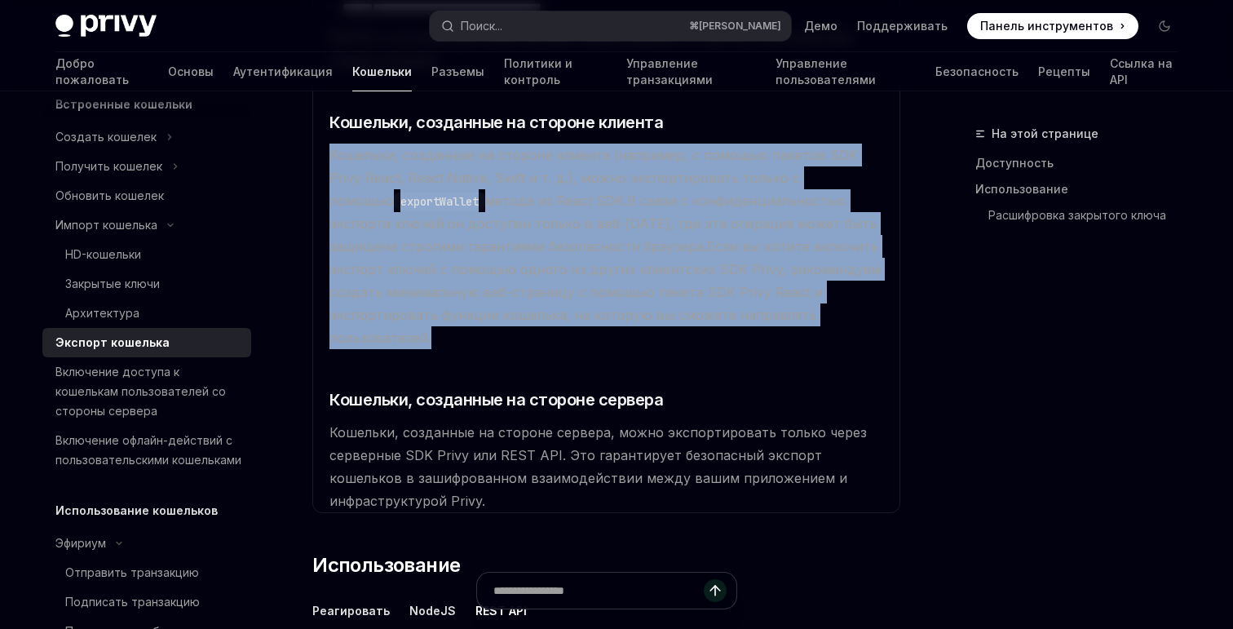 The height and width of the screenshot is (629, 1233). Describe the element at coordinates (846, 72) in the screenshot. I see `a: Управление пользователями` at that location.